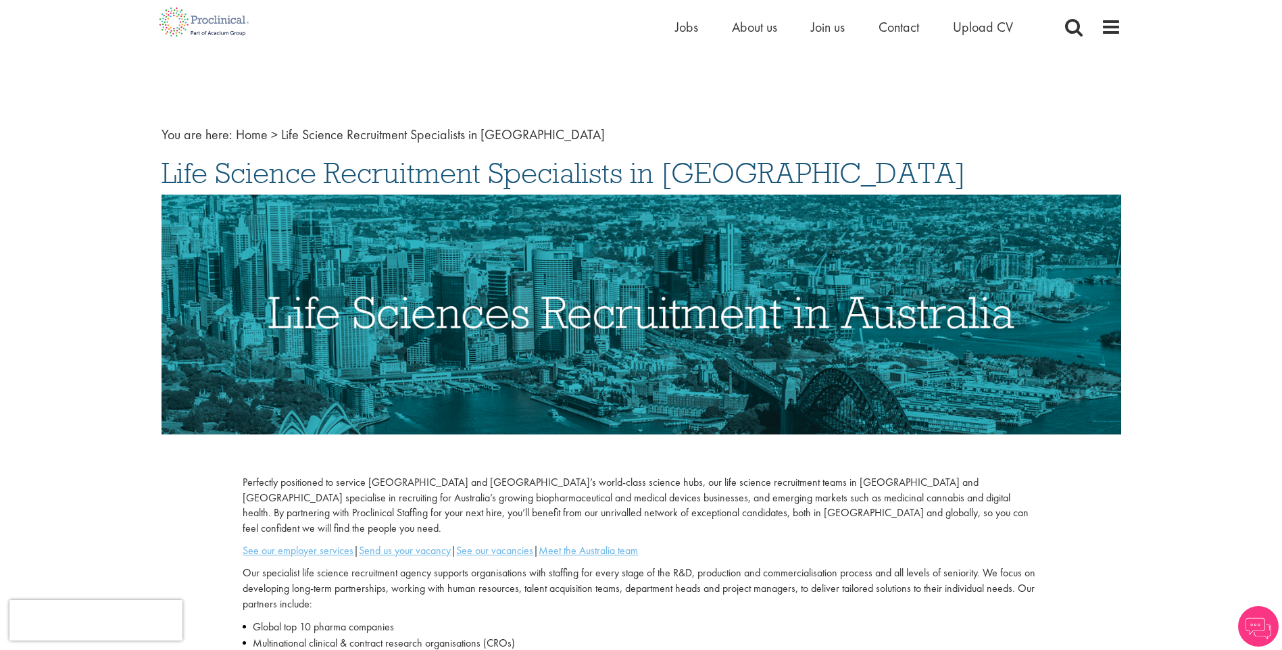 The image size is (1282, 650). Describe the element at coordinates (197, 134) in the screenshot. I see `span: You are here:` at that location.